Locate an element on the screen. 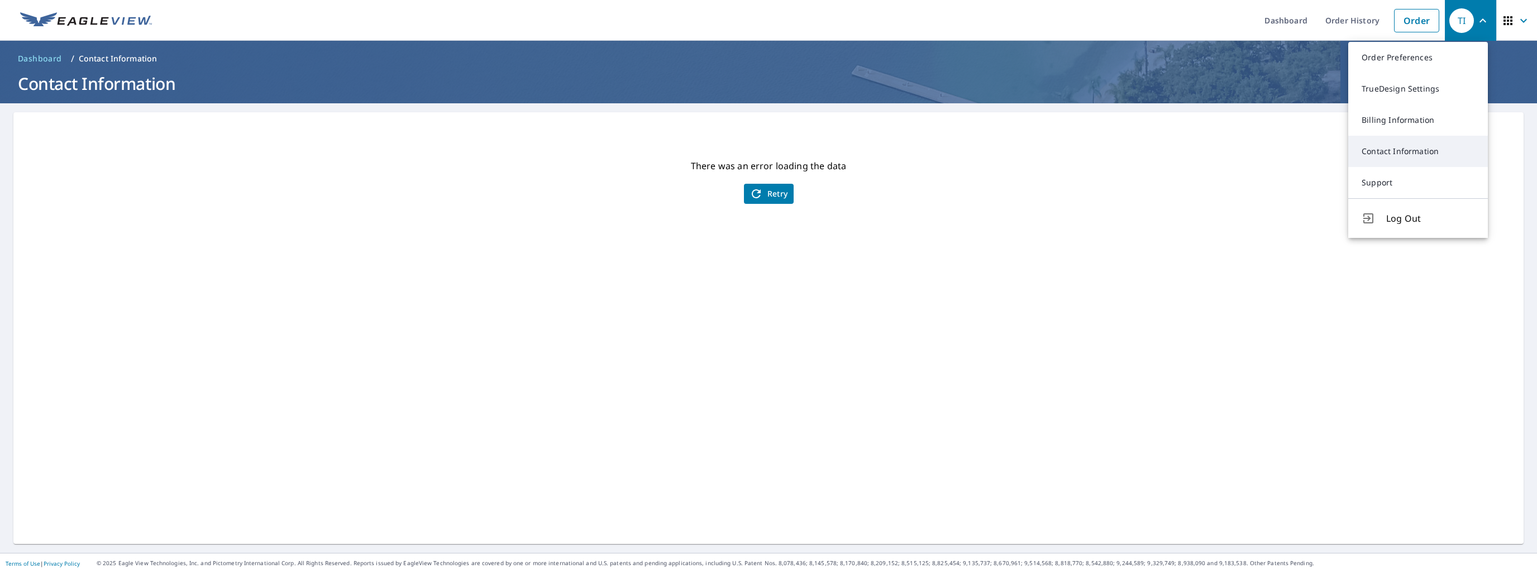 The image size is (1537, 573). a: Contact Information is located at coordinates (1418, 151).